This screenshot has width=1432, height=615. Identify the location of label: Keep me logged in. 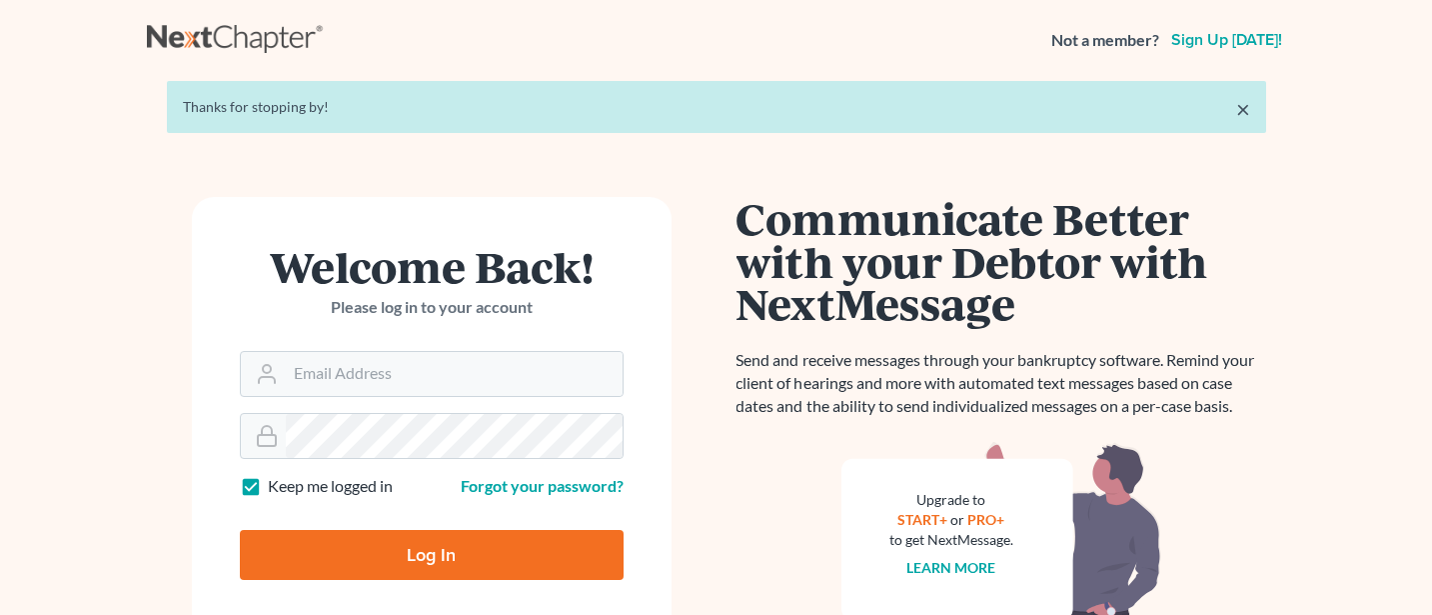
(330, 486).